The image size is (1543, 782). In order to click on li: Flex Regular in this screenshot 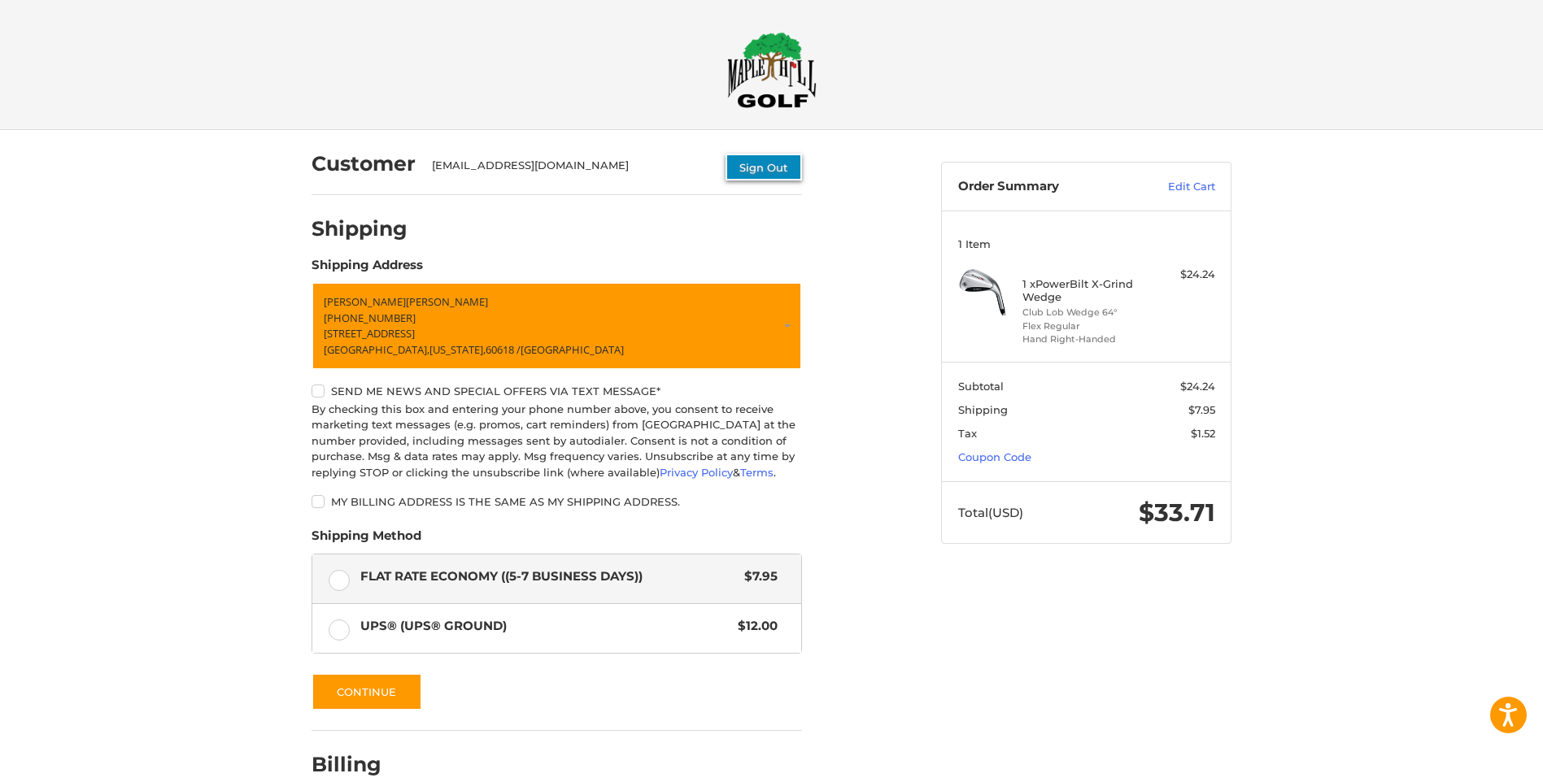, I will do `click(1084, 326)`.